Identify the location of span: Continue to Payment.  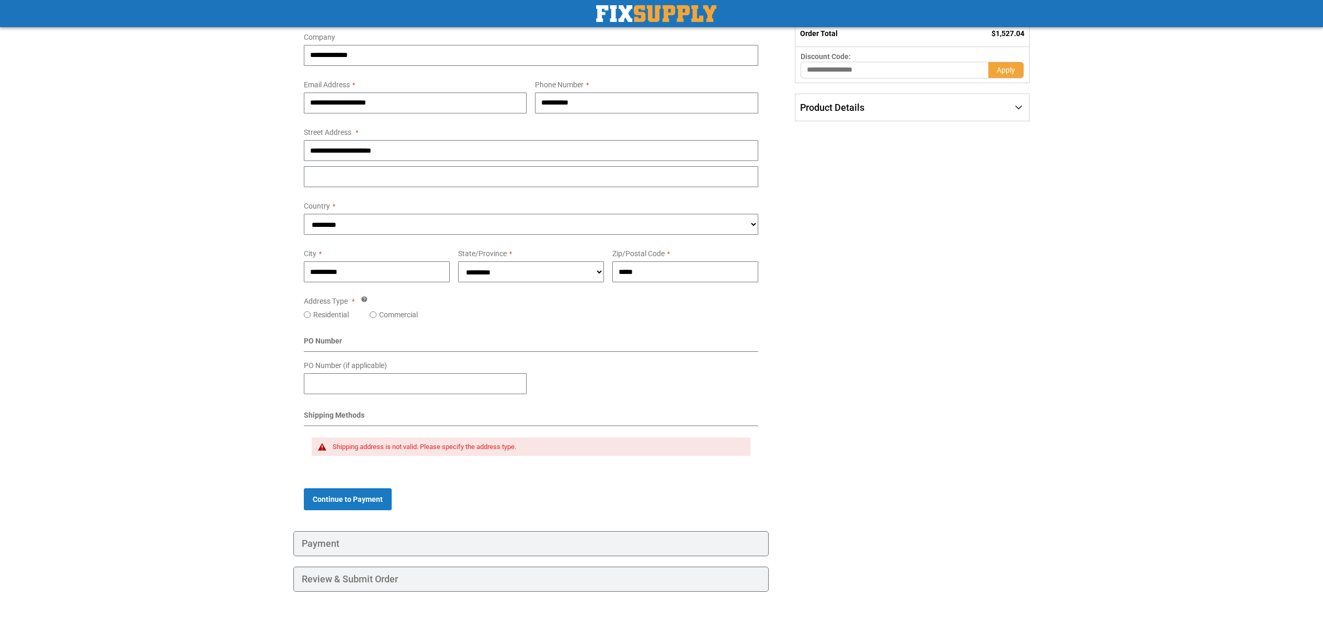
(348, 499).